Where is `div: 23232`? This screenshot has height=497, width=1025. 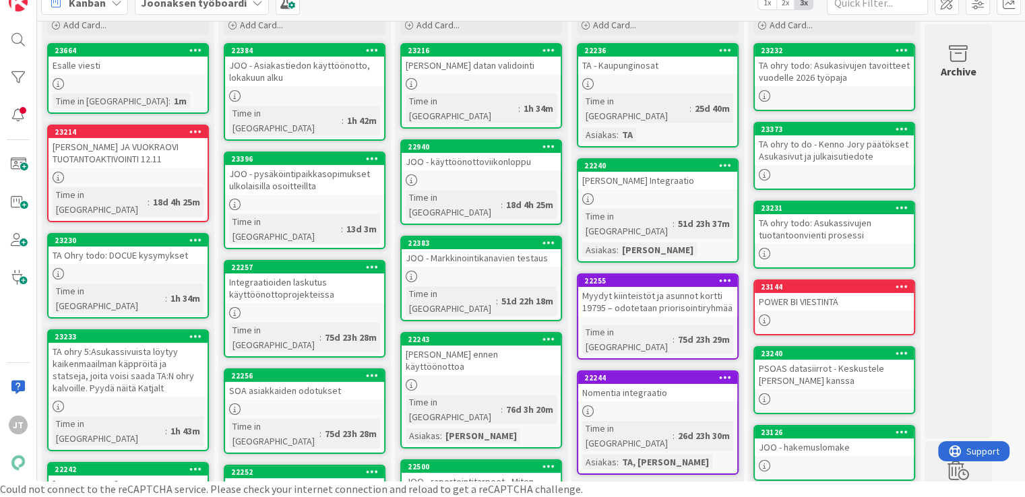
div: 23232 is located at coordinates (834, 51).